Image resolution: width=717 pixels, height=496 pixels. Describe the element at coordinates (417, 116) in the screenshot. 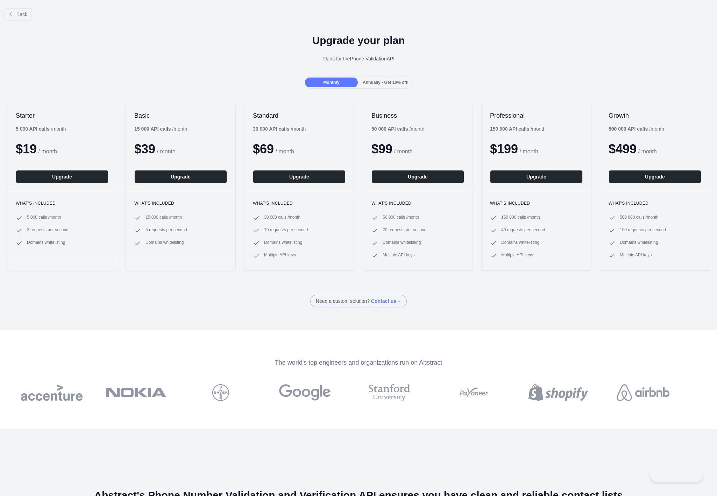

I see `h2: Business` at that location.